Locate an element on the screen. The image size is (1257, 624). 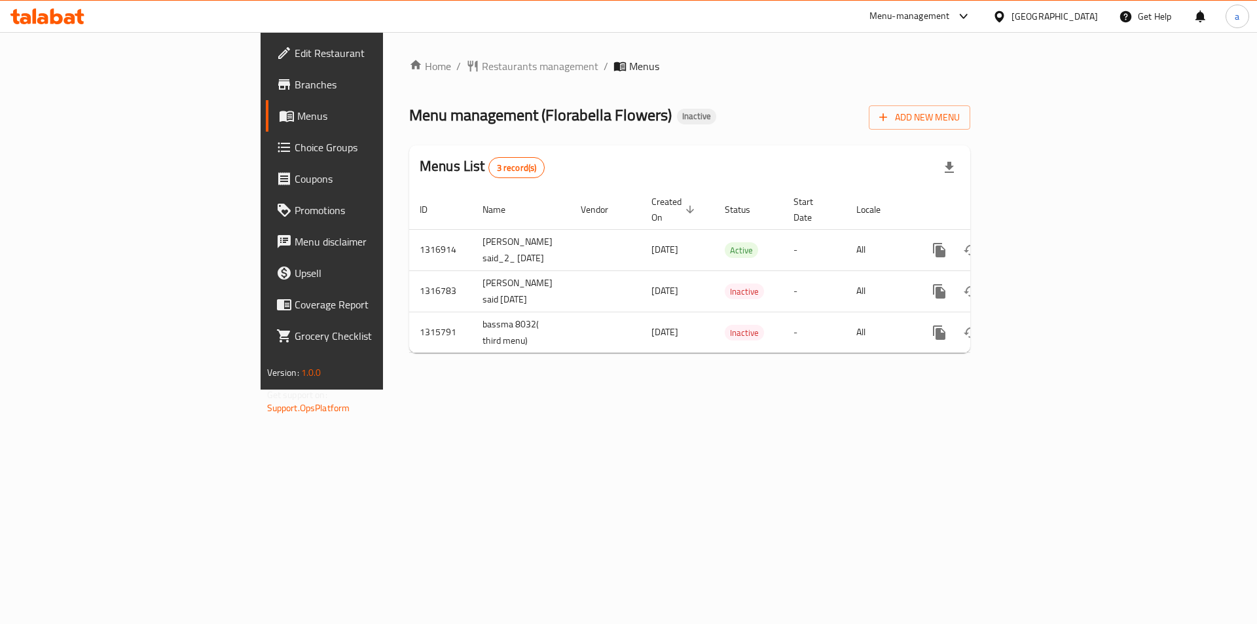
nav: breadcrumb is located at coordinates (689, 66).